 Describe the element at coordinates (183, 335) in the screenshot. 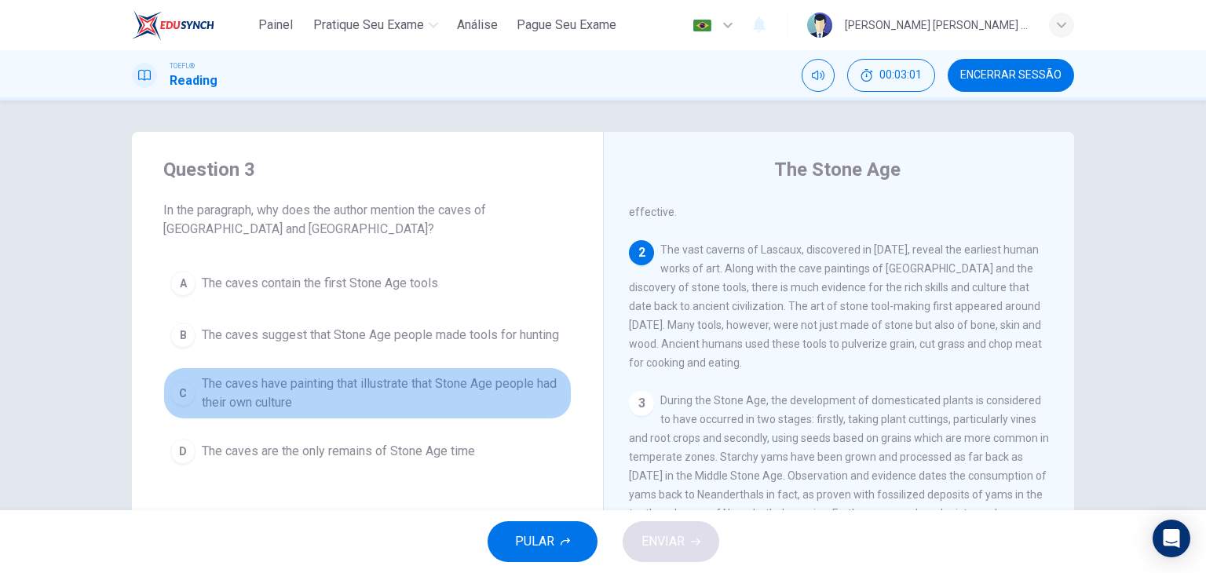

I see `div: B` at that location.